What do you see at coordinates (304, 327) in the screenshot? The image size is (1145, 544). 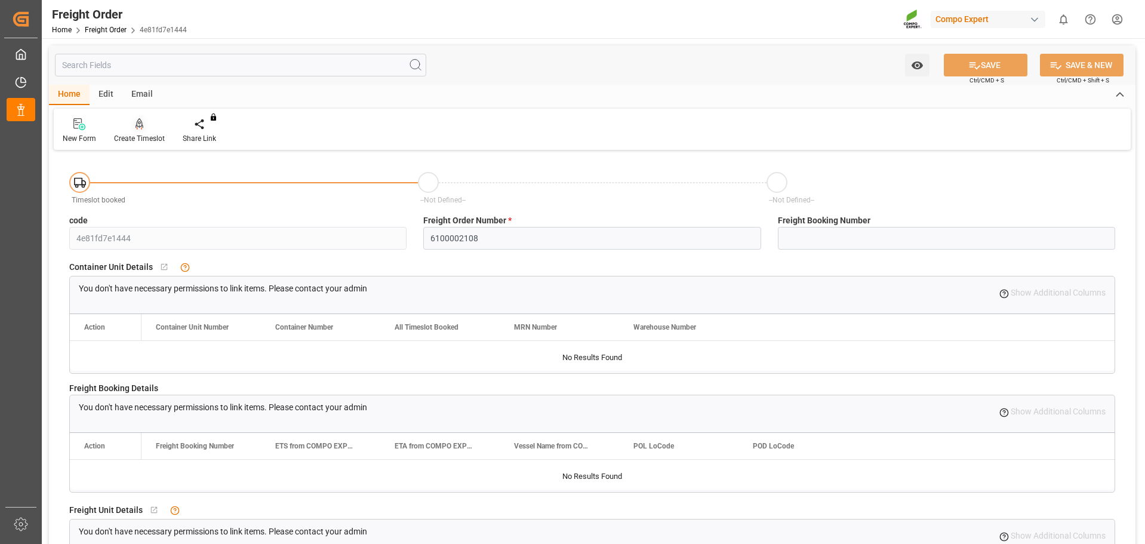 I see `span: Container Number` at bounding box center [304, 327].